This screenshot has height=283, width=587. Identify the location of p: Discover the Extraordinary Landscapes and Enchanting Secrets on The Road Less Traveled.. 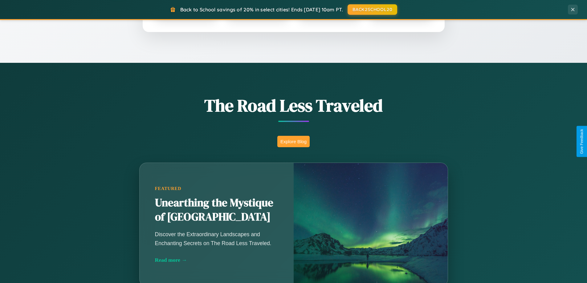
(217, 239).